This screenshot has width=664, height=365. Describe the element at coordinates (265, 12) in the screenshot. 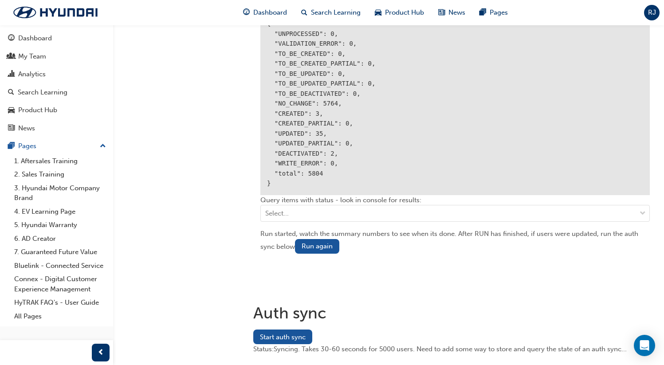

I see `a: guage-iconDashboard` at that location.